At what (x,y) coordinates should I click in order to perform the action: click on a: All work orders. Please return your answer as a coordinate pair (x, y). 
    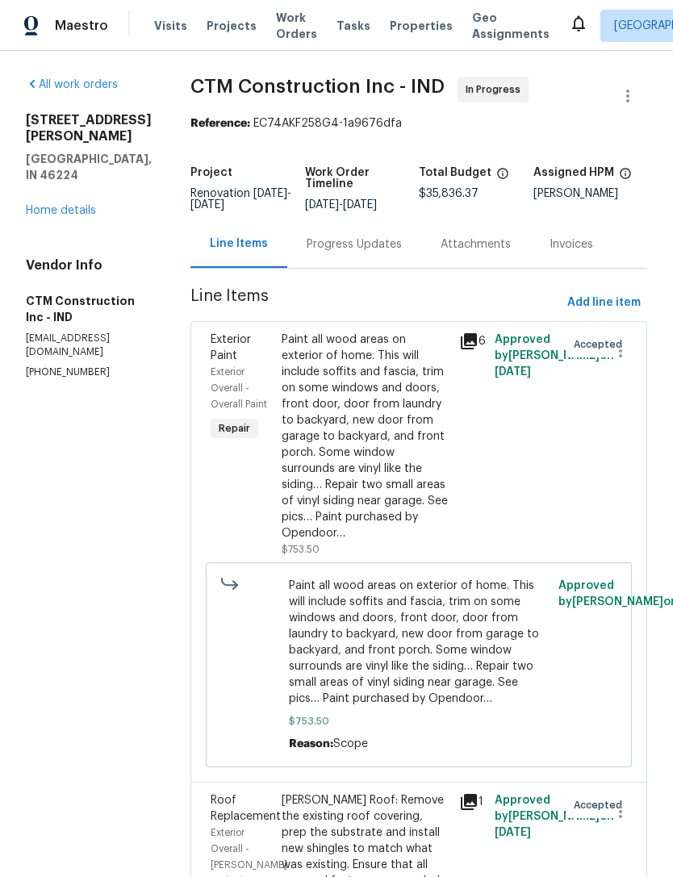
    Looking at the image, I should click on (72, 85).